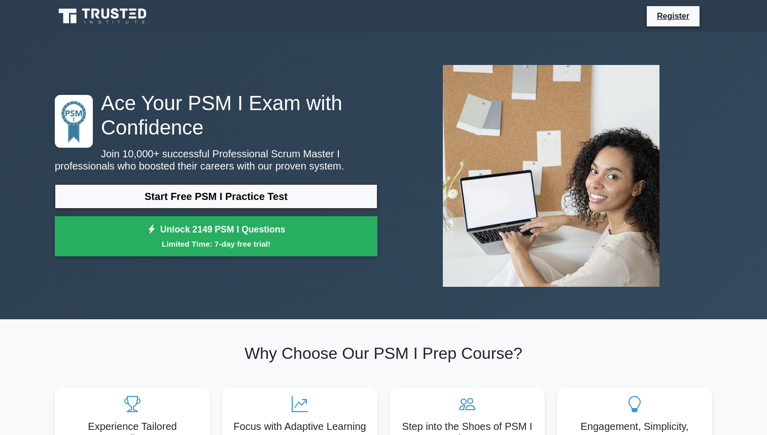 The width and height of the screenshot is (767, 435). What do you see at coordinates (216, 244) in the screenshot?
I see `small: Limited Time: 7-day free trial!` at bounding box center [216, 244].